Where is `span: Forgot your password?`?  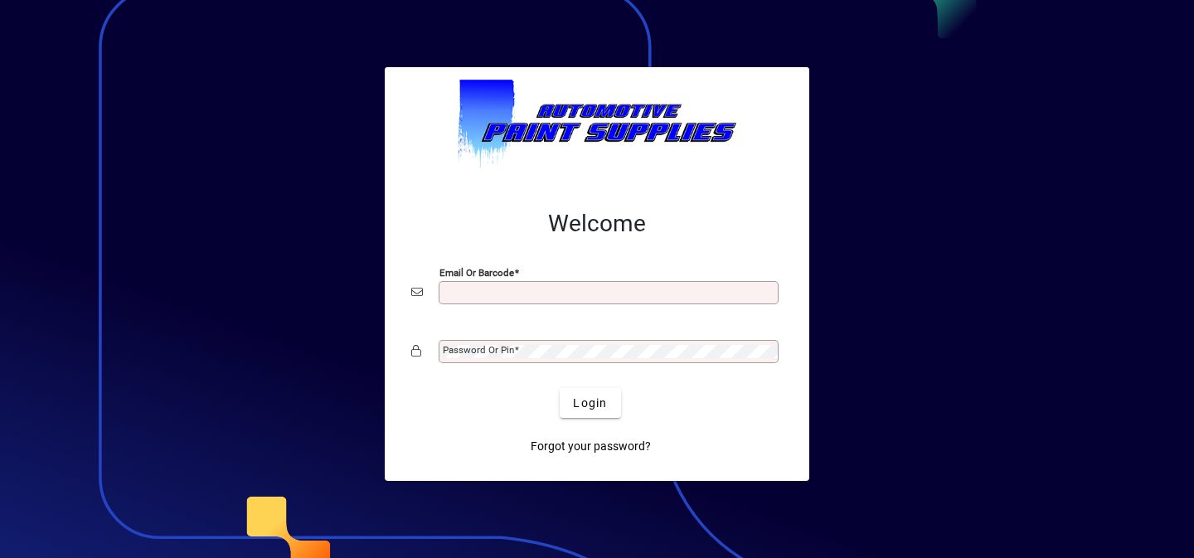
span: Forgot your password? is located at coordinates (590, 446).